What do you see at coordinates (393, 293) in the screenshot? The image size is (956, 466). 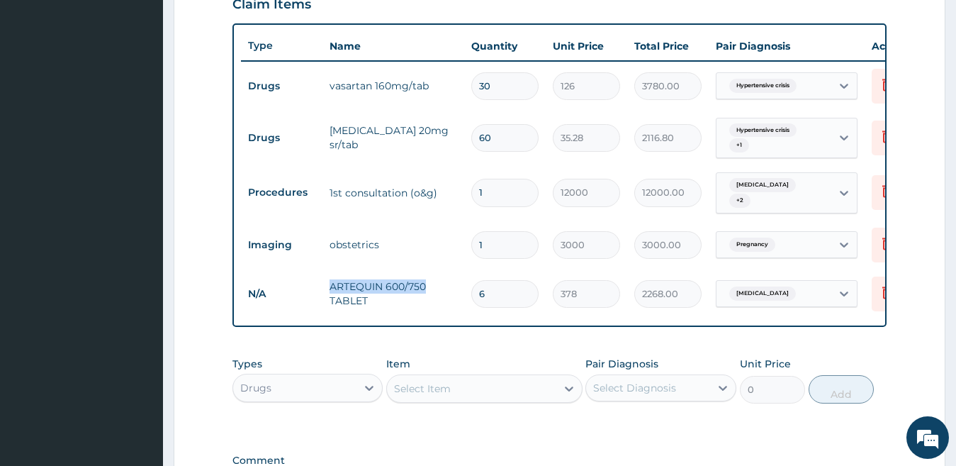 I see `td: ARTEQUIN 600/750 TABLET` at bounding box center [393, 293].